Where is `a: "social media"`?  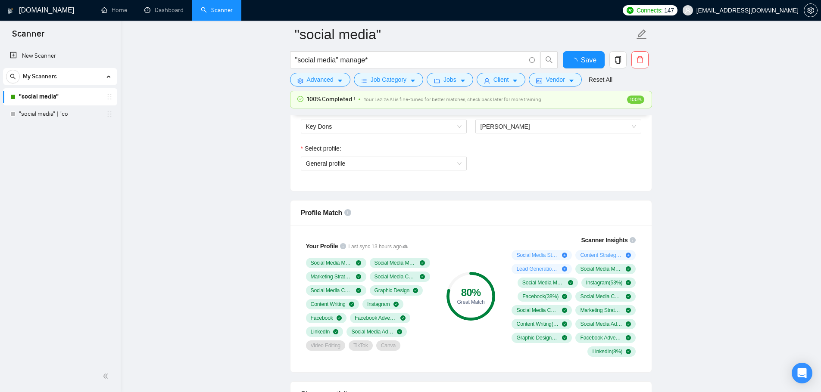 a: "social media" is located at coordinates (60, 97).